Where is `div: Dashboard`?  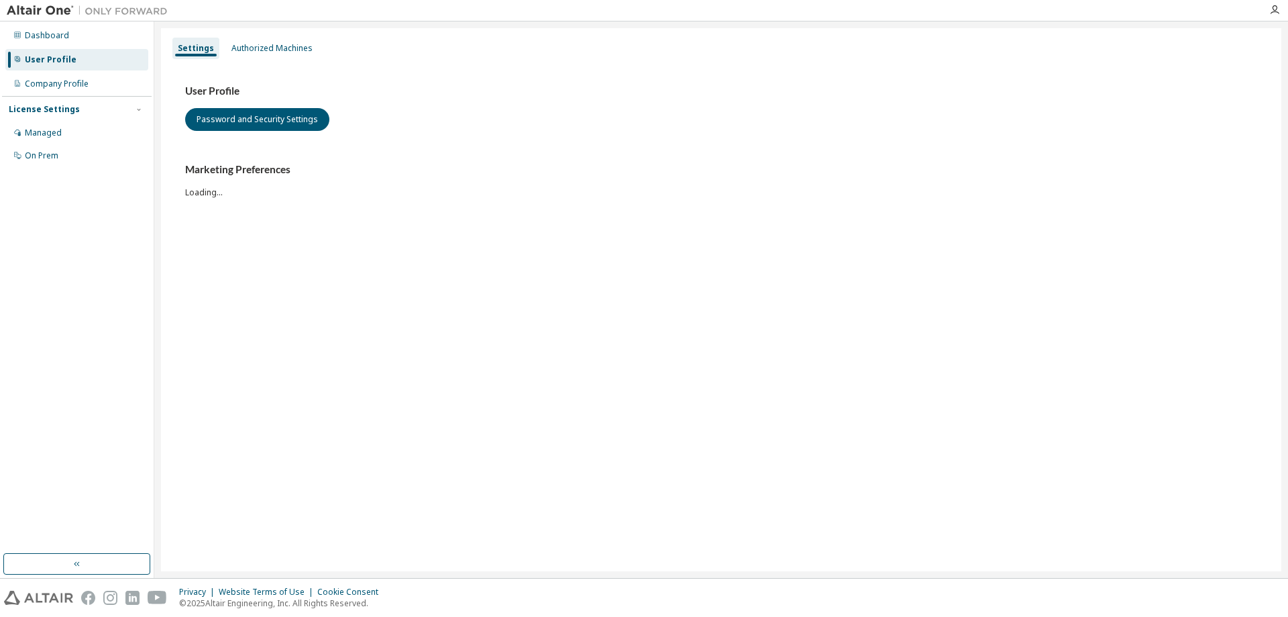 div: Dashboard is located at coordinates (47, 36).